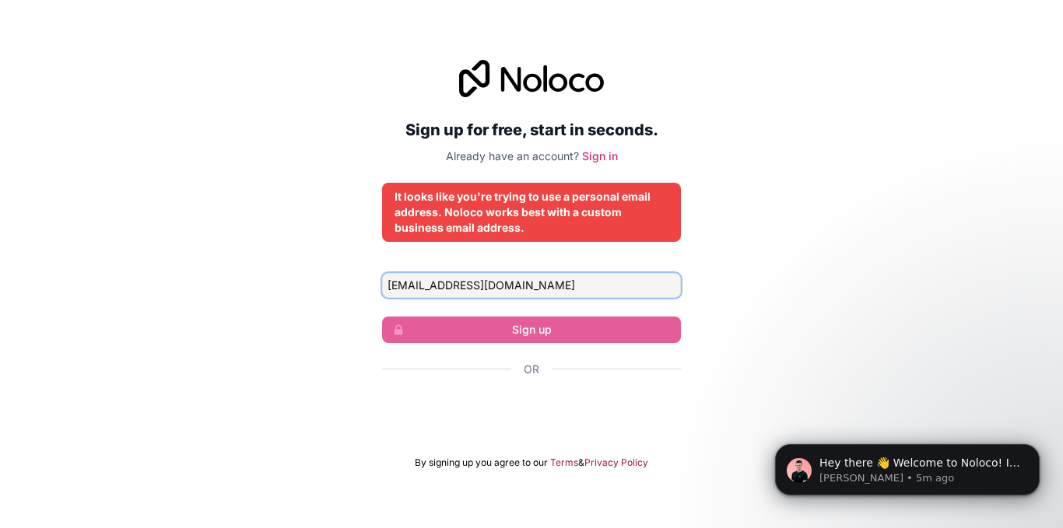 Image resolution: width=1063 pixels, height=528 pixels. What do you see at coordinates (168, 75) in the screenshot?
I see `span: Hey there 👋 Welcome to Noloco! If you have any questions, just reply to this message. [GEOGRAPHIC...` at bounding box center [168, 75].